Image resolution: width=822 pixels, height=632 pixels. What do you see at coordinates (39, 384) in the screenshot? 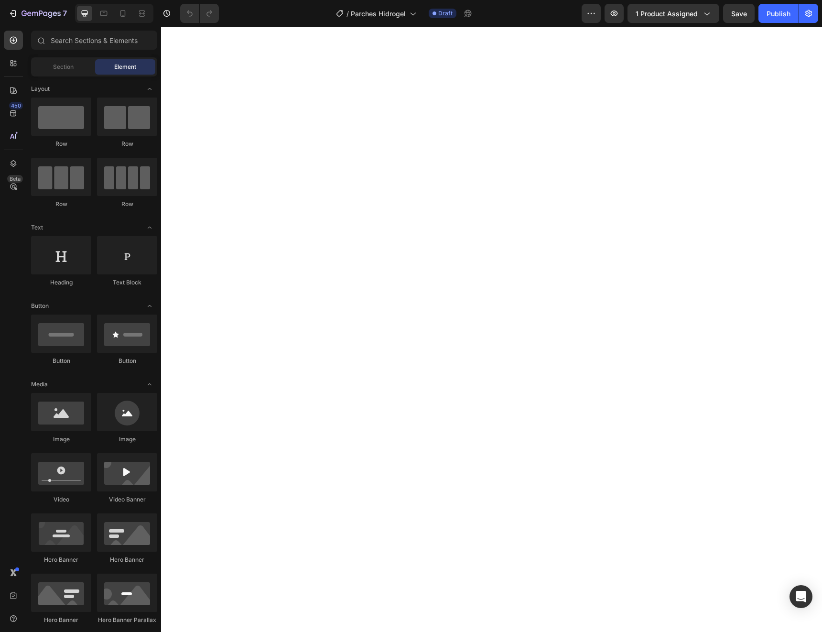
I see `span: Media` at bounding box center [39, 384].